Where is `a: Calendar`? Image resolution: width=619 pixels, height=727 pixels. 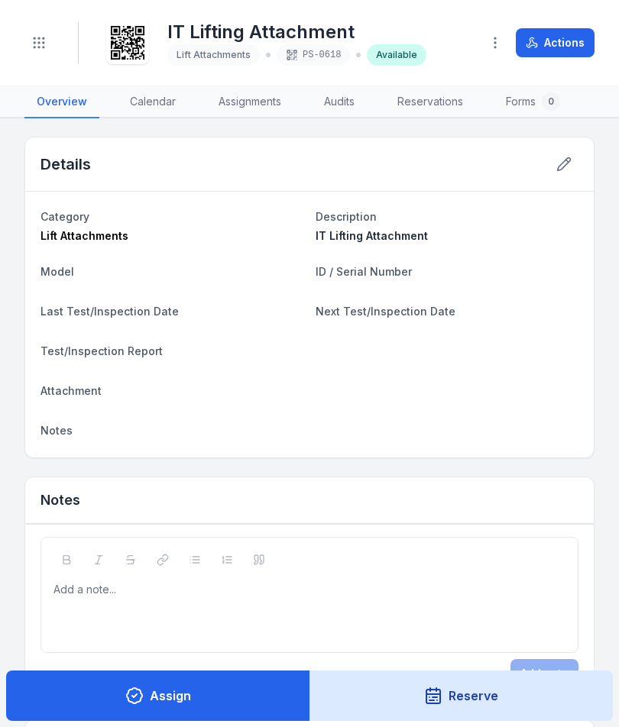 a: Calendar is located at coordinates (153, 102).